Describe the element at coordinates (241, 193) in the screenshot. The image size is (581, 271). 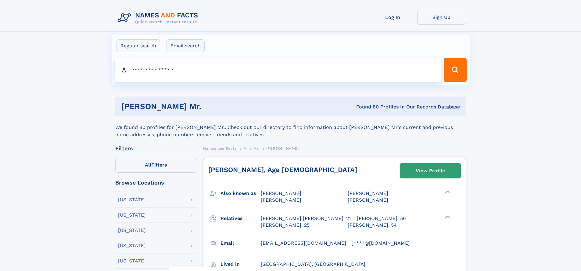
I see `h3: Also known as` at that location.